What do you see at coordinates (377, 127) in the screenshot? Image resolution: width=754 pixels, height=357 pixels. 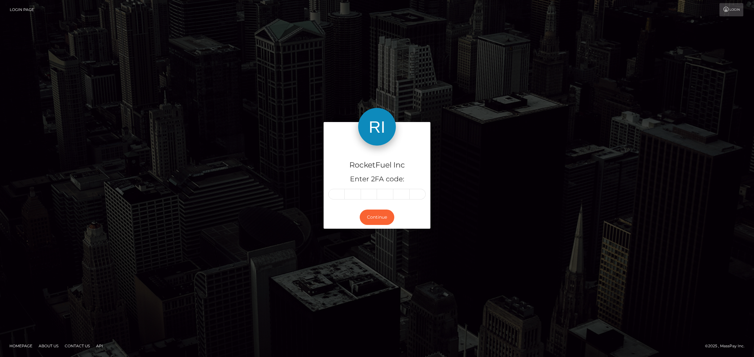 I see `img: RocketFuel Inc` at bounding box center [377, 127].